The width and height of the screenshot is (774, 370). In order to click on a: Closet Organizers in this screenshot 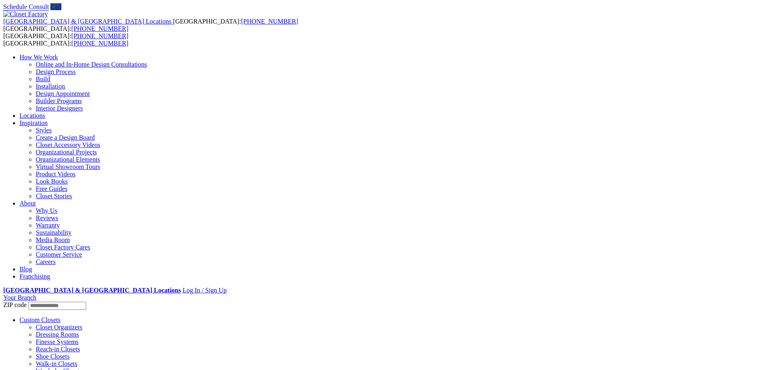, I will do `click(59, 327)`.